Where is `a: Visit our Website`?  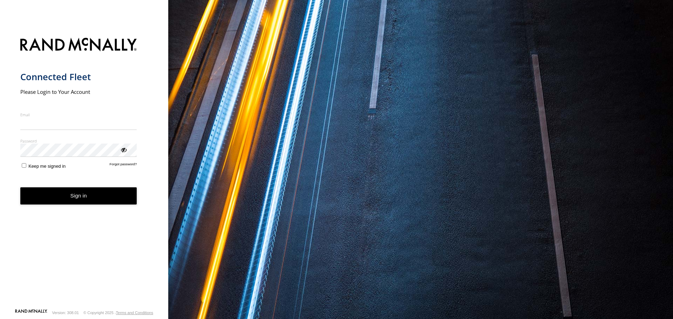
a: Visit our Website is located at coordinates (31, 313).